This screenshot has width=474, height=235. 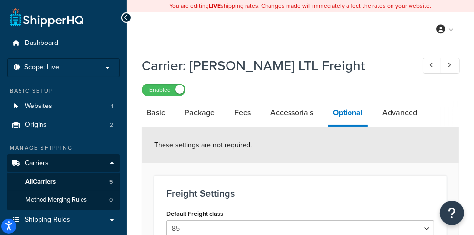 What do you see at coordinates (41, 43) in the screenshot?
I see `span: Dashboard` at bounding box center [41, 43].